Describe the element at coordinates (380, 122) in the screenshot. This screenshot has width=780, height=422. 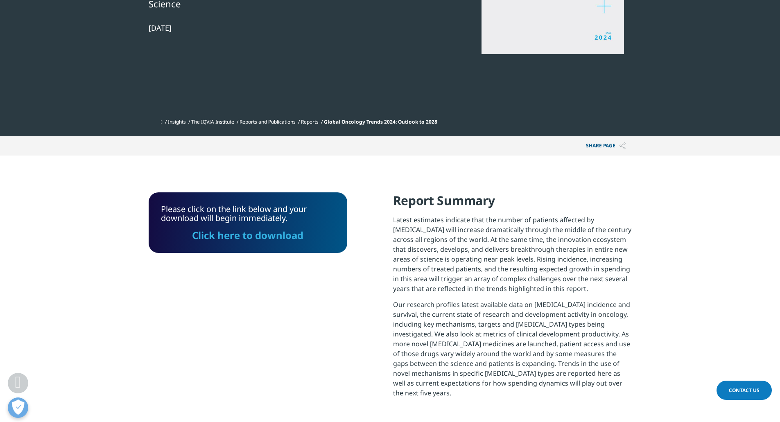
I see `span: Global Oncology Trends 2024: Outlook to 2028` at that location.